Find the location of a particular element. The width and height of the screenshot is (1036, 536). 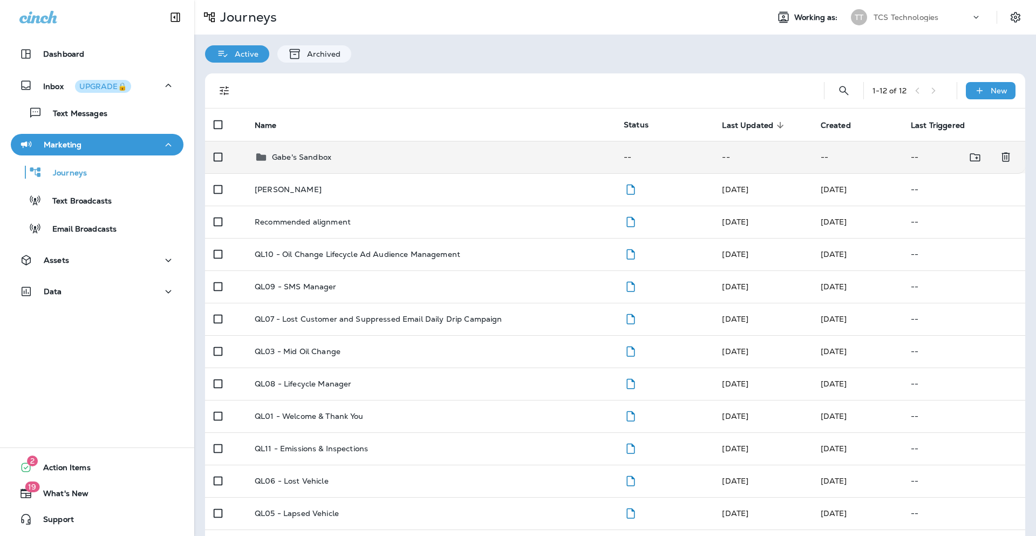

p: QL05 - Lapsed Vehicle is located at coordinates (297, 513).